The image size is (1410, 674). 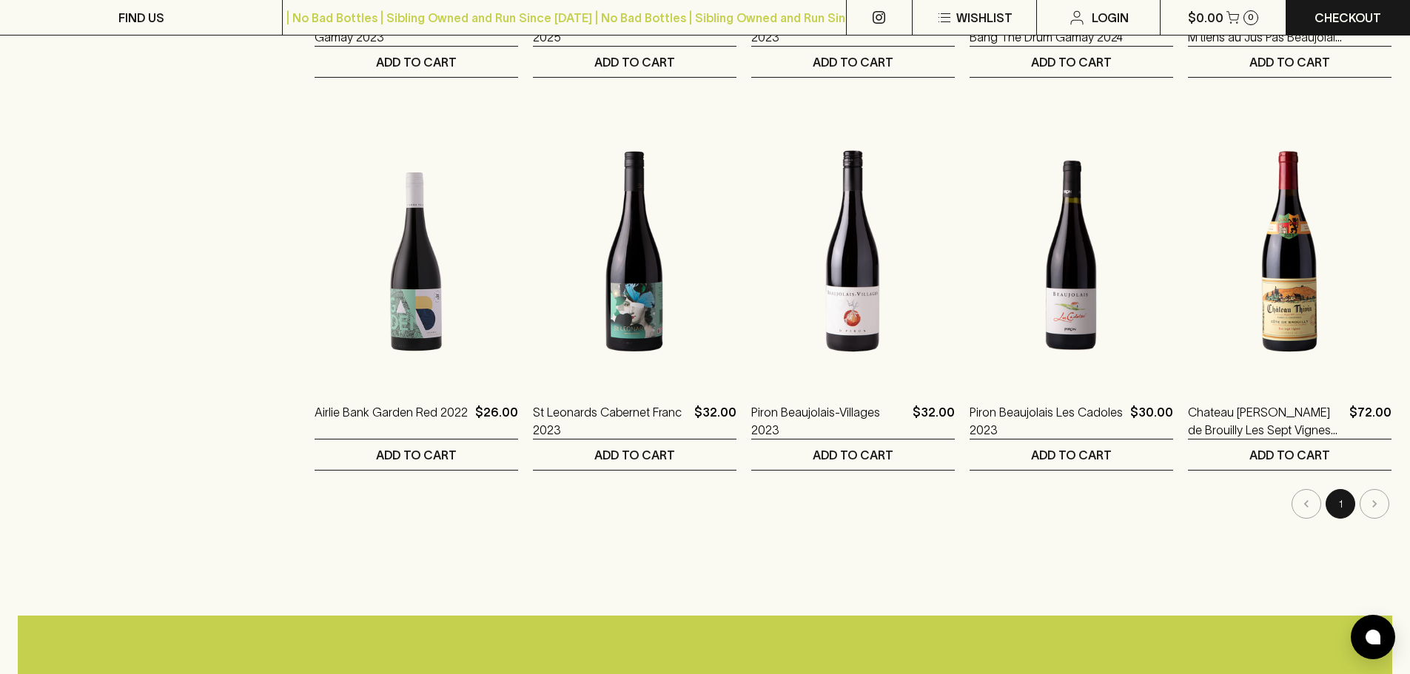 What do you see at coordinates (1206, 18) in the screenshot?
I see `p: $0.00` at bounding box center [1206, 18].